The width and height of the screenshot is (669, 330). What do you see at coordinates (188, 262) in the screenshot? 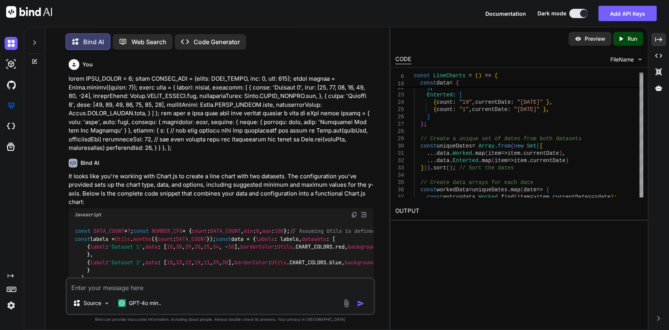
I see `span: 22` at bounding box center [188, 262].